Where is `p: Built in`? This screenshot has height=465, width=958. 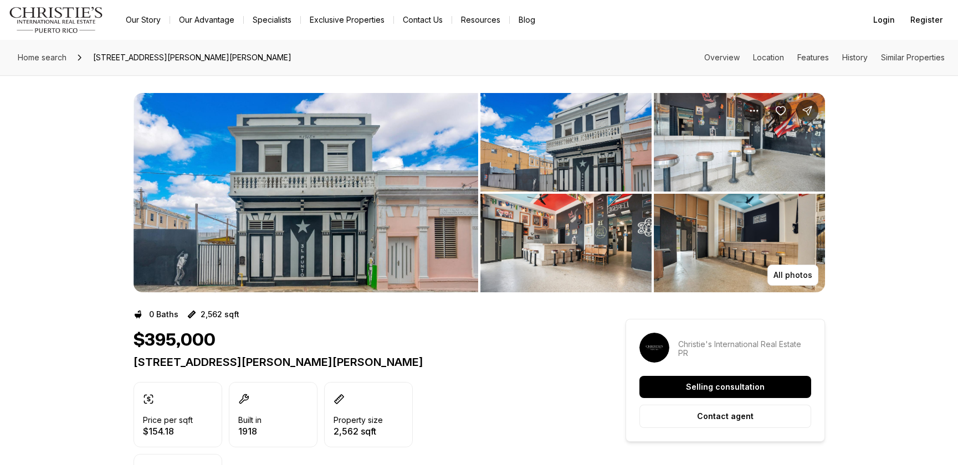
p: Built in is located at coordinates (250, 420).